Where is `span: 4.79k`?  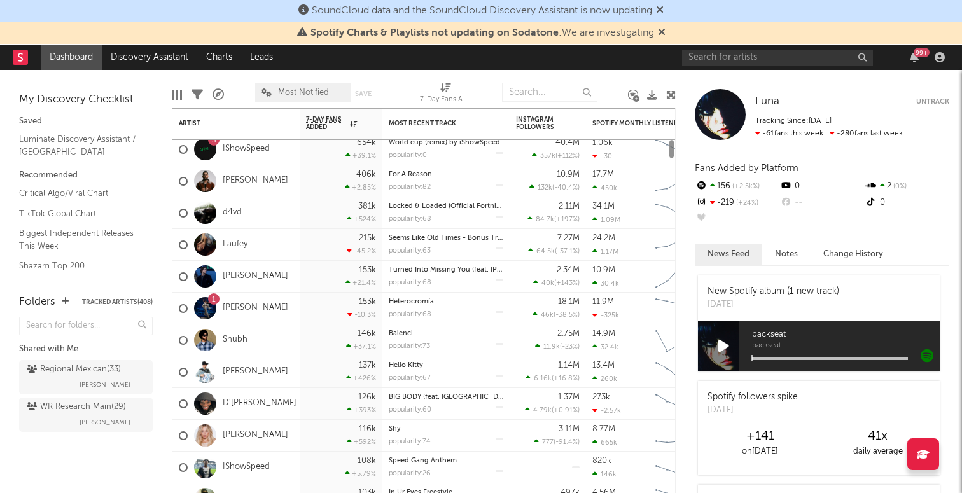
span: 4.79k is located at coordinates (542, 411).